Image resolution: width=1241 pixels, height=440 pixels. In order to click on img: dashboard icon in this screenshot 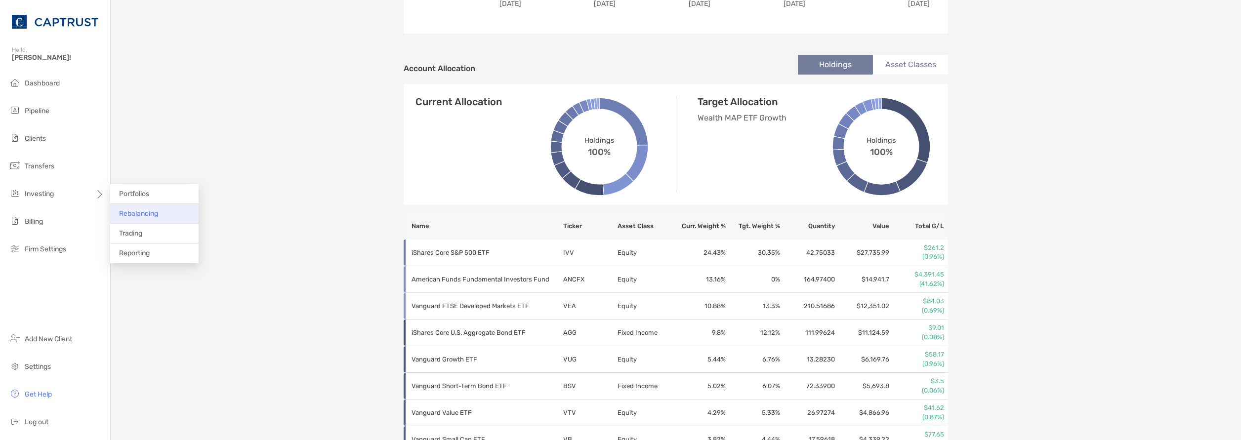, I will do `click(15, 83)`.